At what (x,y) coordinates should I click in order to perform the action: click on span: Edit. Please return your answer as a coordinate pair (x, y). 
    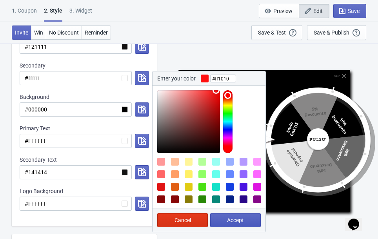
    Looking at the image, I should click on (318, 11).